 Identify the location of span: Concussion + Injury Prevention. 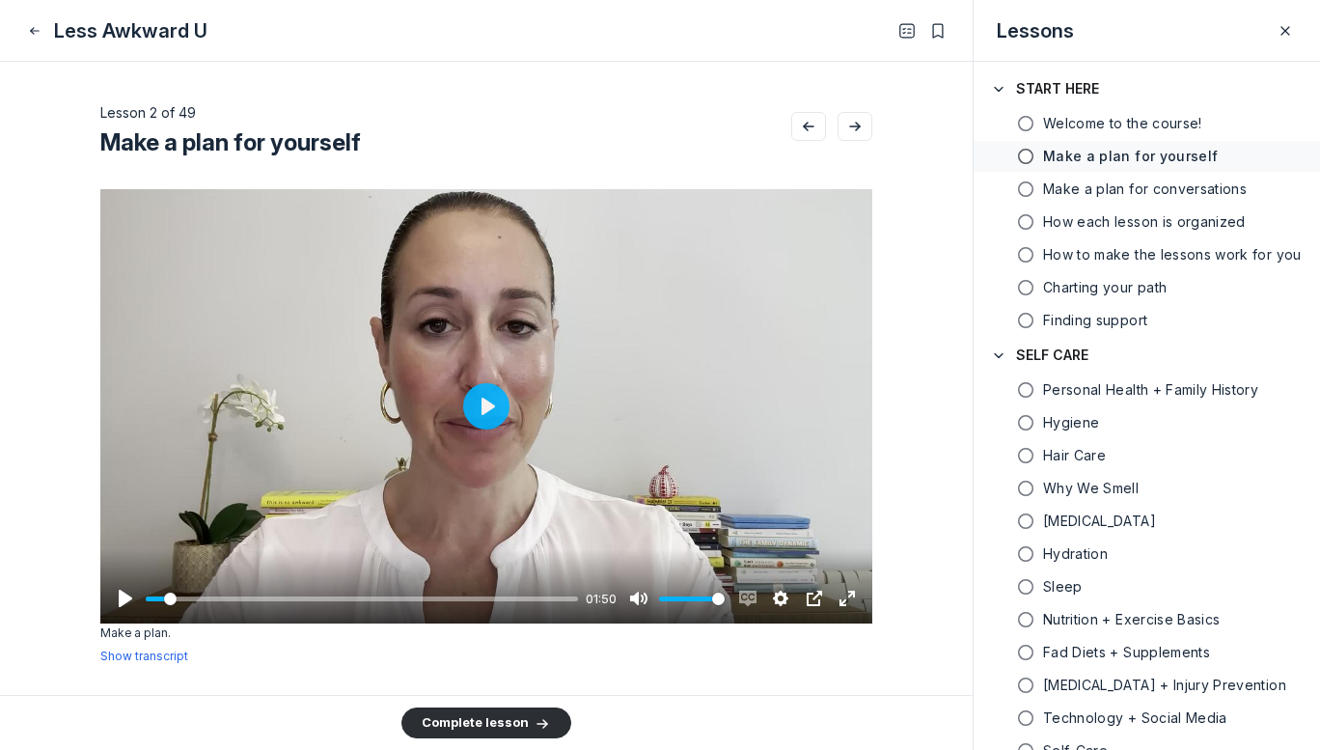
(1165, 685).